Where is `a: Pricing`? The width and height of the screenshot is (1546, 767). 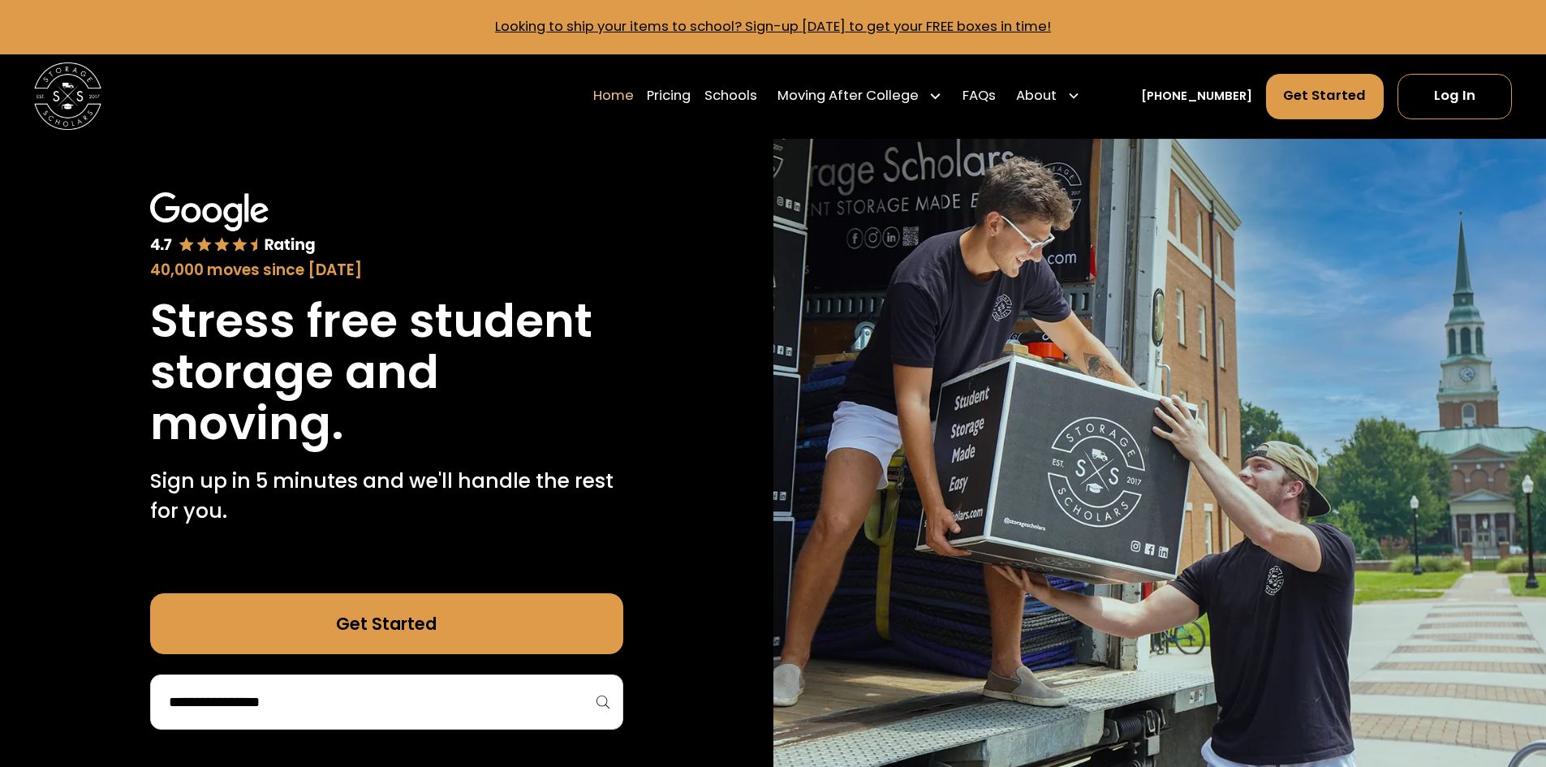
a: Pricing is located at coordinates (669, 96).